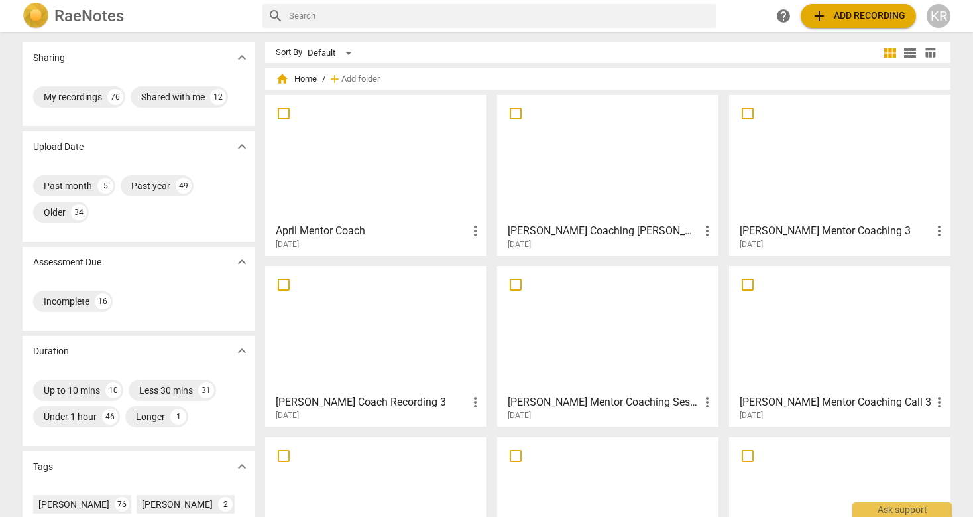 This screenshot has width=973, height=517. Describe the element at coordinates (89, 16) in the screenshot. I see `h2: RaeNotes` at that location.